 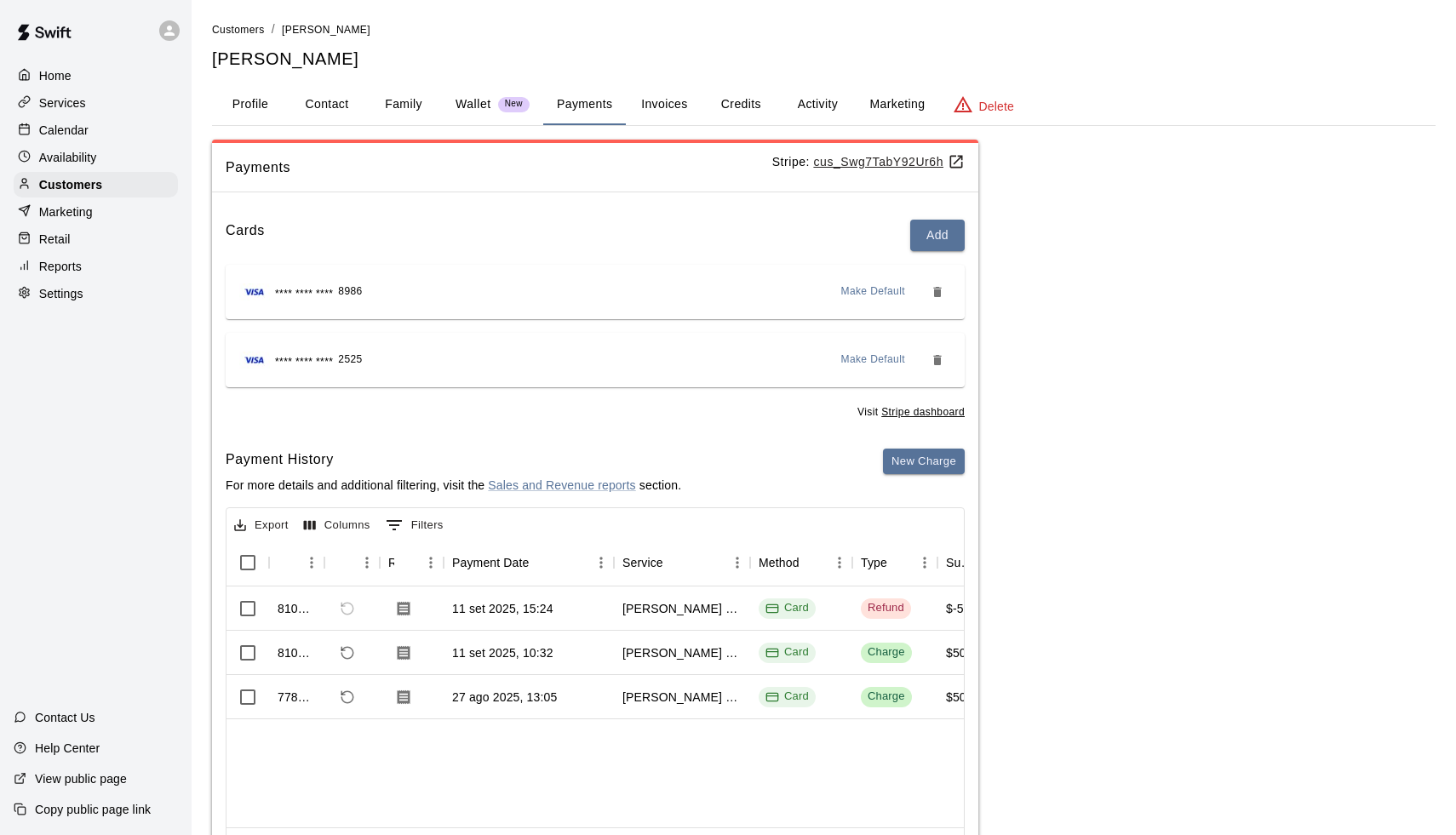 I want to click on button: Make Default, so click(x=874, y=292).